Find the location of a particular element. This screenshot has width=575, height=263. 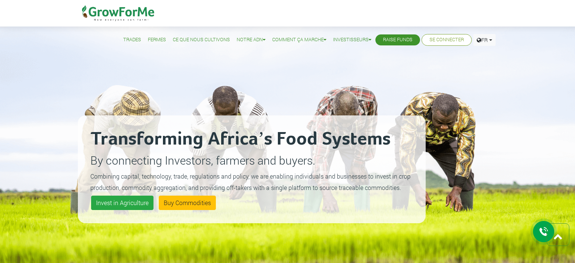

a: Raise Funds is located at coordinates (398, 40).